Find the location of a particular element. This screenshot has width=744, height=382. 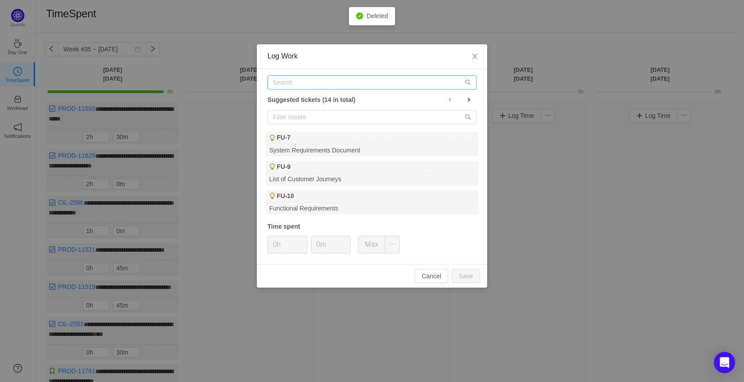

b: FU-7 is located at coordinates (283, 137).